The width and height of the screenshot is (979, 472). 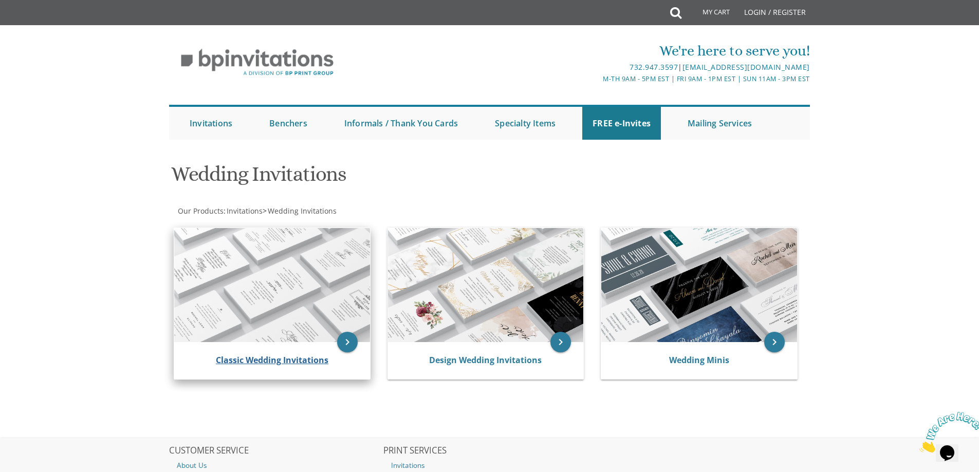 I want to click on a: FREE e-Invites, so click(x=621, y=123).